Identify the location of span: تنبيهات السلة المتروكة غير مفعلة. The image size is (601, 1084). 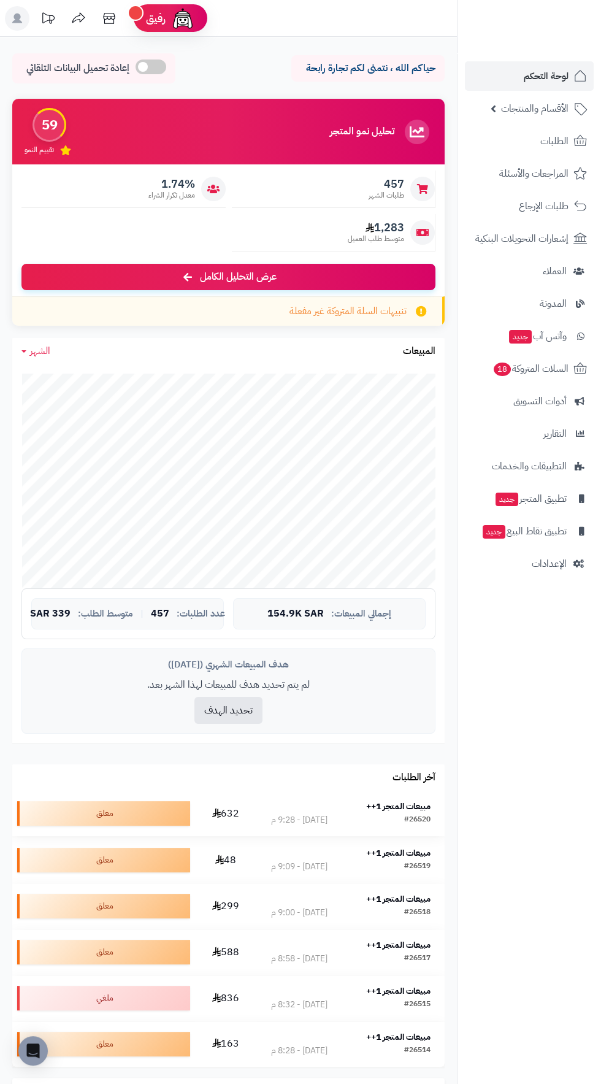
(348, 311).